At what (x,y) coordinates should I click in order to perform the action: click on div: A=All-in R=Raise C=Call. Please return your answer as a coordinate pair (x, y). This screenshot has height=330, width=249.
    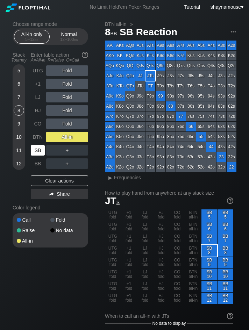
    Looking at the image, I should click on (59, 60).